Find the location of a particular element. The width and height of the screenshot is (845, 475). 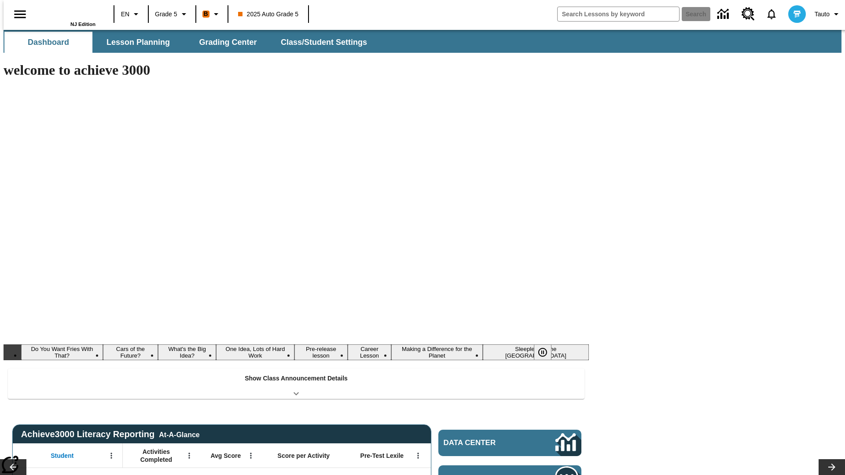

span: B is located at coordinates (206, 14).